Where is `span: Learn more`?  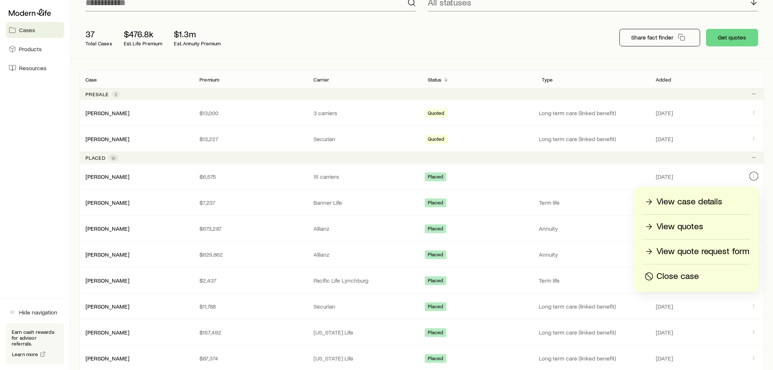
span: Learn more is located at coordinates (25, 354).